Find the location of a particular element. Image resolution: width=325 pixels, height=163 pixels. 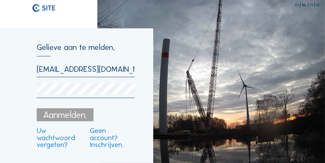

div: Aanmelden. is located at coordinates (65, 115).